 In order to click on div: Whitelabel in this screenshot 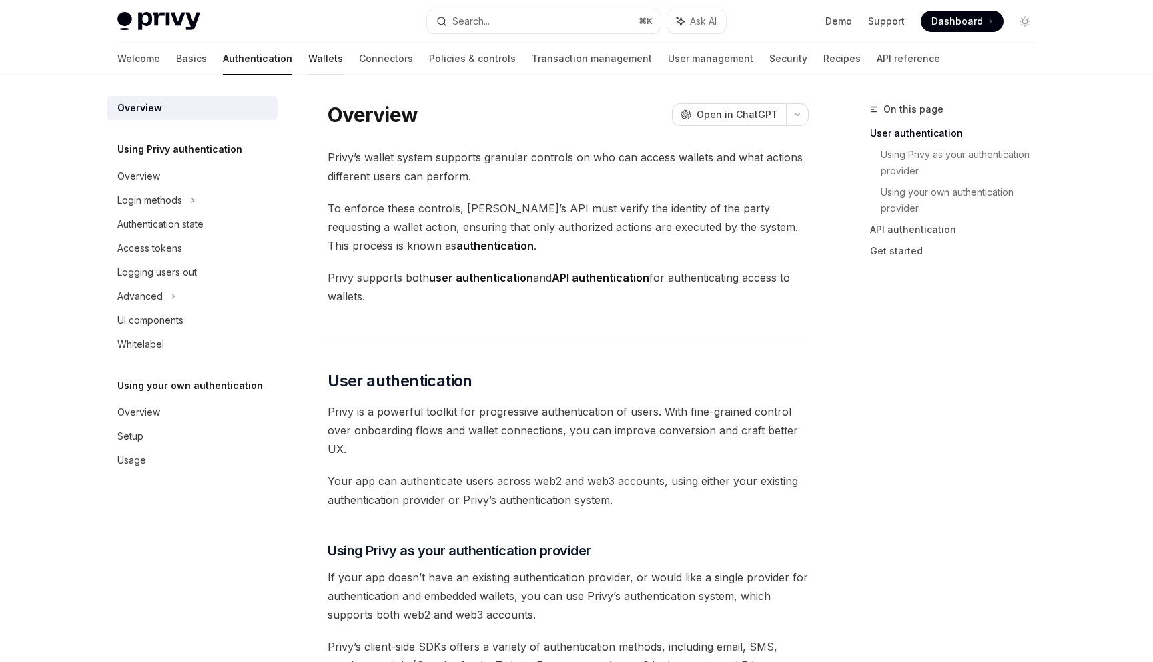, I will do `click(141, 344)`.